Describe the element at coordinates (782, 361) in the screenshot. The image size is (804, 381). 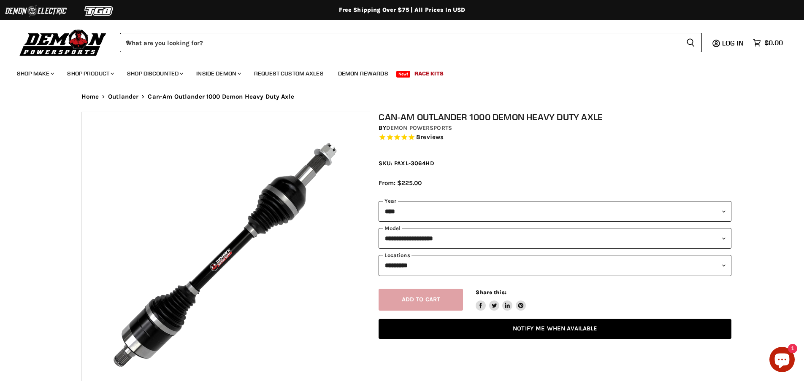
I see `inbox-online-store-chat: Shopify online store chat` at that location.